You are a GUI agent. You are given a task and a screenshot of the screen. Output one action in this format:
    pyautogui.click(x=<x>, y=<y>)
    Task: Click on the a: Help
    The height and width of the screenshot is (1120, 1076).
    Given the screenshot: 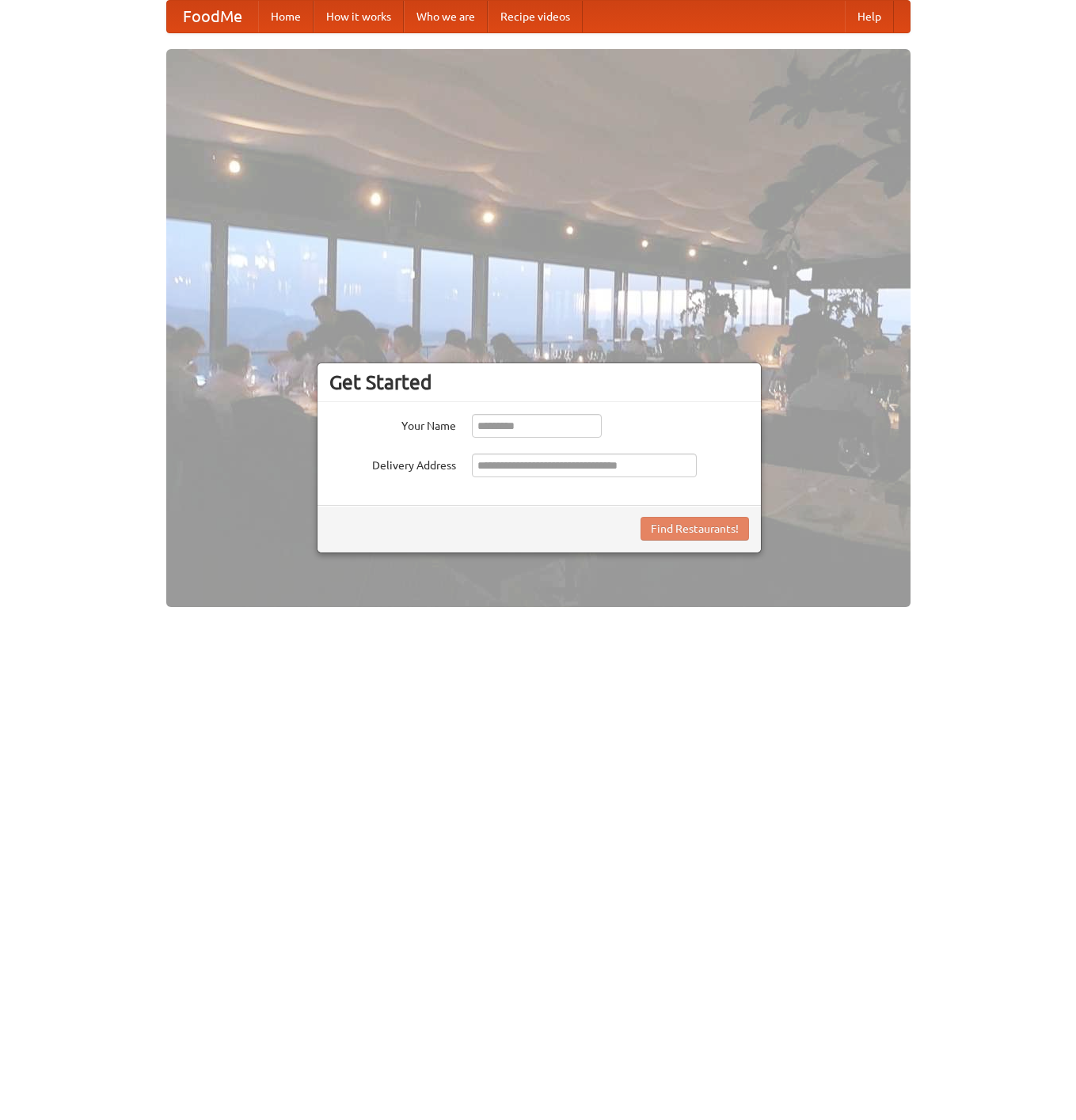 What is the action you would take?
    pyautogui.click(x=869, y=17)
    